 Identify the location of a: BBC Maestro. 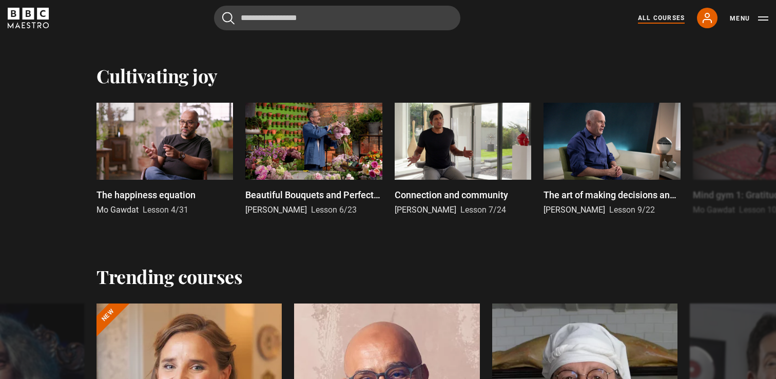
(28, 18).